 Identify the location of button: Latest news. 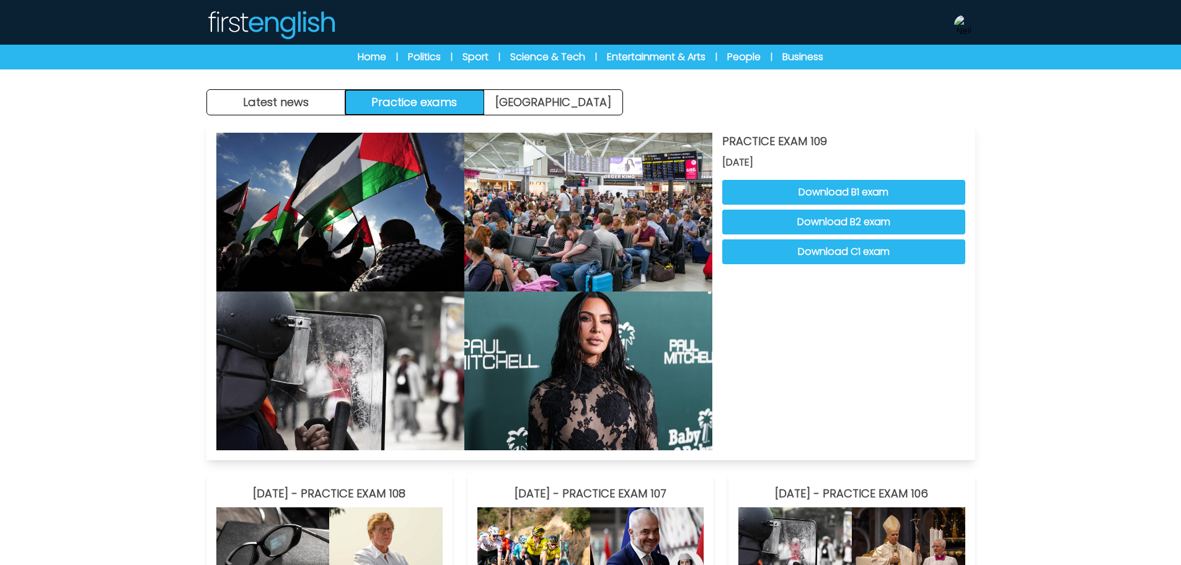
(277, 102).